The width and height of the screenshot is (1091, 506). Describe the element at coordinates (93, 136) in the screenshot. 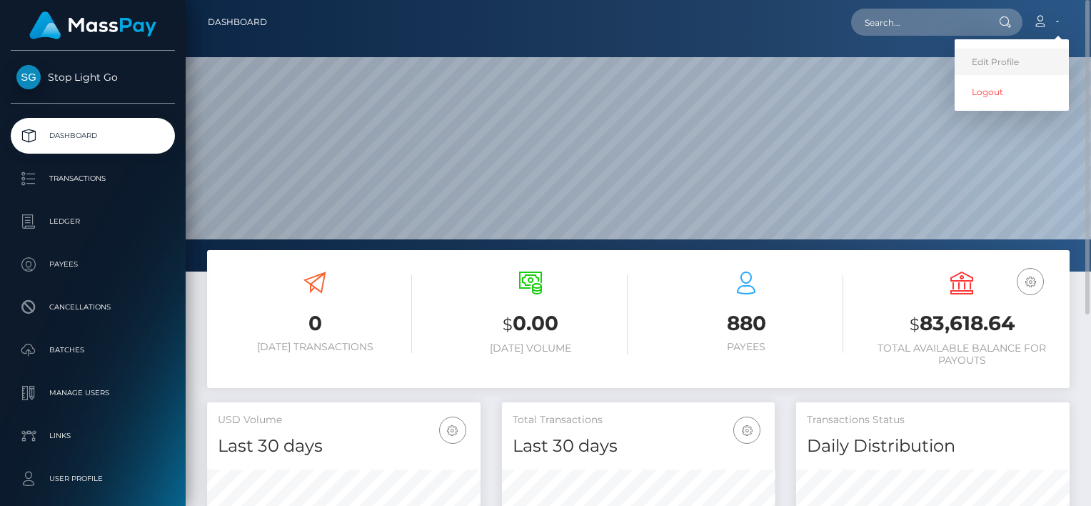

I see `p: Dashboard` at that location.